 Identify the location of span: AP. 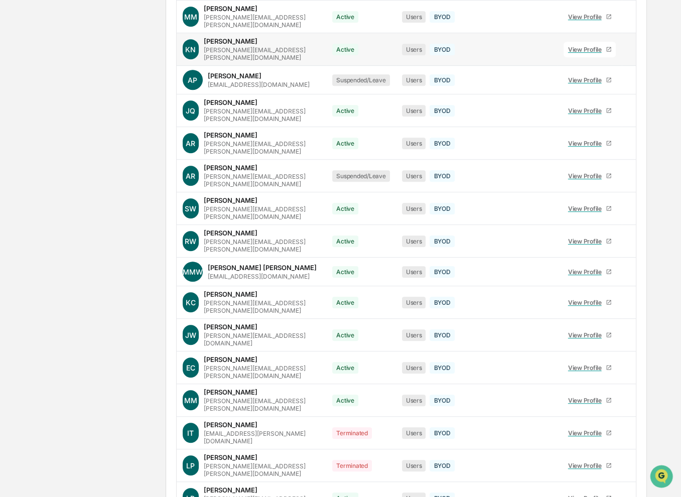
(192, 80).